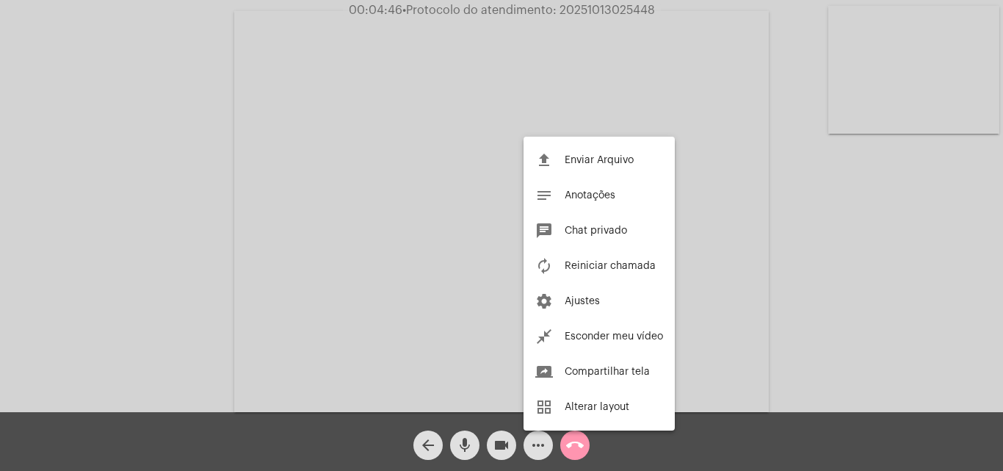 This screenshot has width=1003, height=471. I want to click on span: Esconder meu vídeo, so click(614, 336).